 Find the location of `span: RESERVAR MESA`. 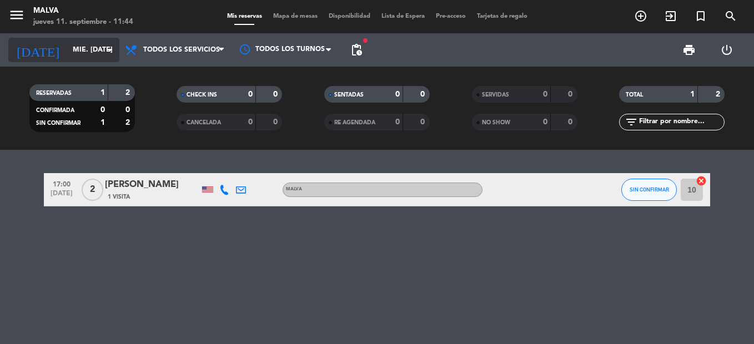

span: RESERVAR MESA is located at coordinates (641, 16).